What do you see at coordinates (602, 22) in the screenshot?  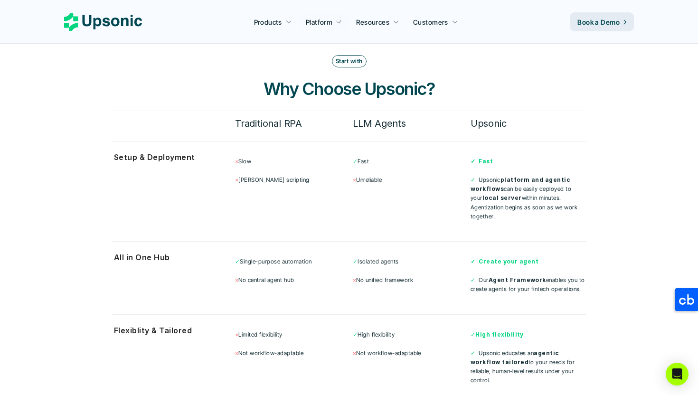 I see `a: Book a Demo` at bounding box center [602, 22].